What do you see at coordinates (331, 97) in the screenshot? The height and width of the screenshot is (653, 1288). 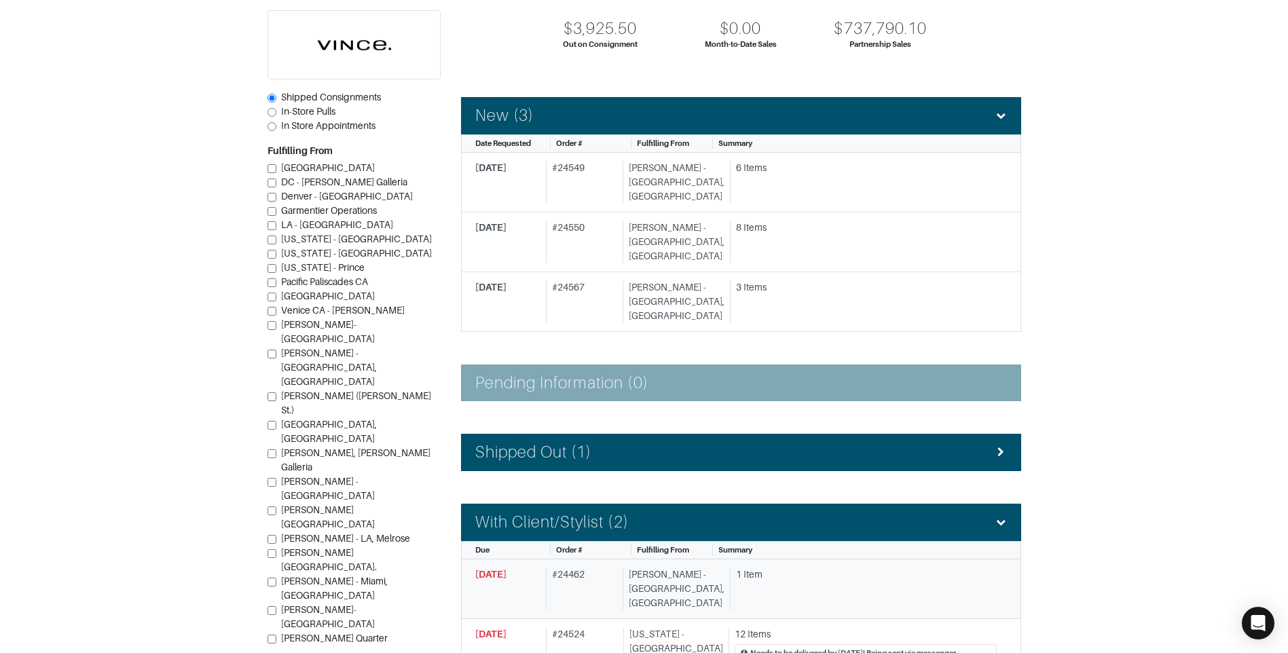 I see `span: Shipped Consignments` at bounding box center [331, 97].